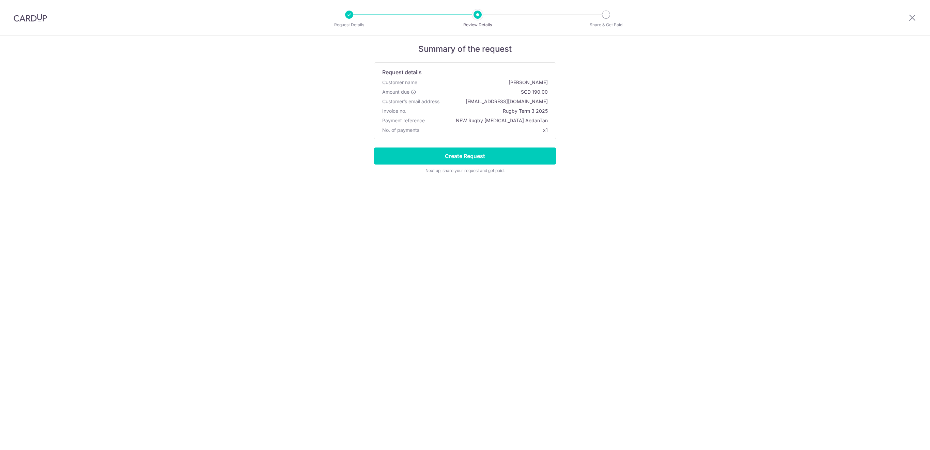 This screenshot has width=930, height=450. I want to click on p: Review Details, so click(478, 25).